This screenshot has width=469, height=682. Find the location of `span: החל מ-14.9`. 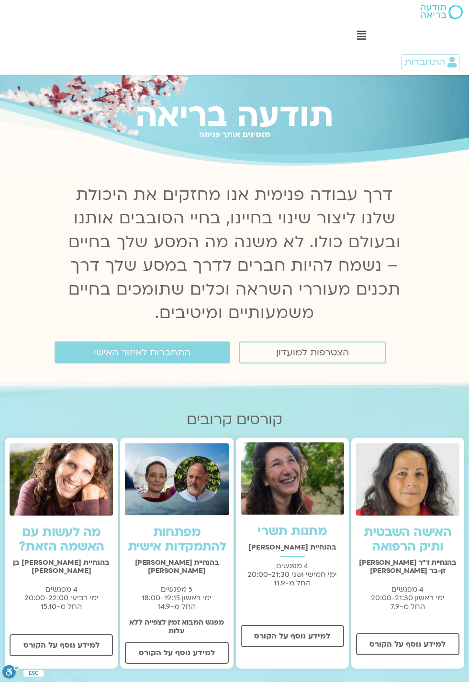

span: החל מ-14.9 is located at coordinates (176, 606).